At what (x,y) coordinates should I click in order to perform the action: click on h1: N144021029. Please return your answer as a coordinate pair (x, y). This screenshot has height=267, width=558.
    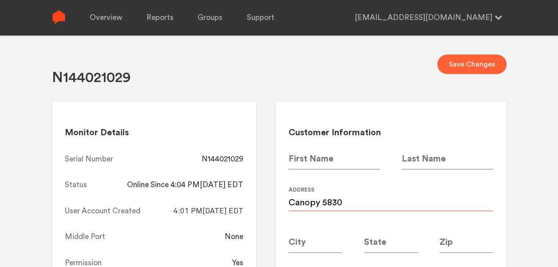
    Looking at the image, I should click on (91, 78).